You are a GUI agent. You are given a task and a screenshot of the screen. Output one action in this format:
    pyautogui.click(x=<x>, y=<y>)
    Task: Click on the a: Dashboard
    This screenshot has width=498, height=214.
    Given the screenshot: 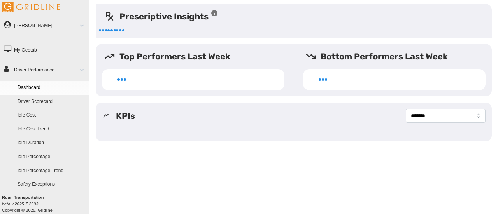 What is the action you would take?
    pyautogui.click(x=52, y=88)
    